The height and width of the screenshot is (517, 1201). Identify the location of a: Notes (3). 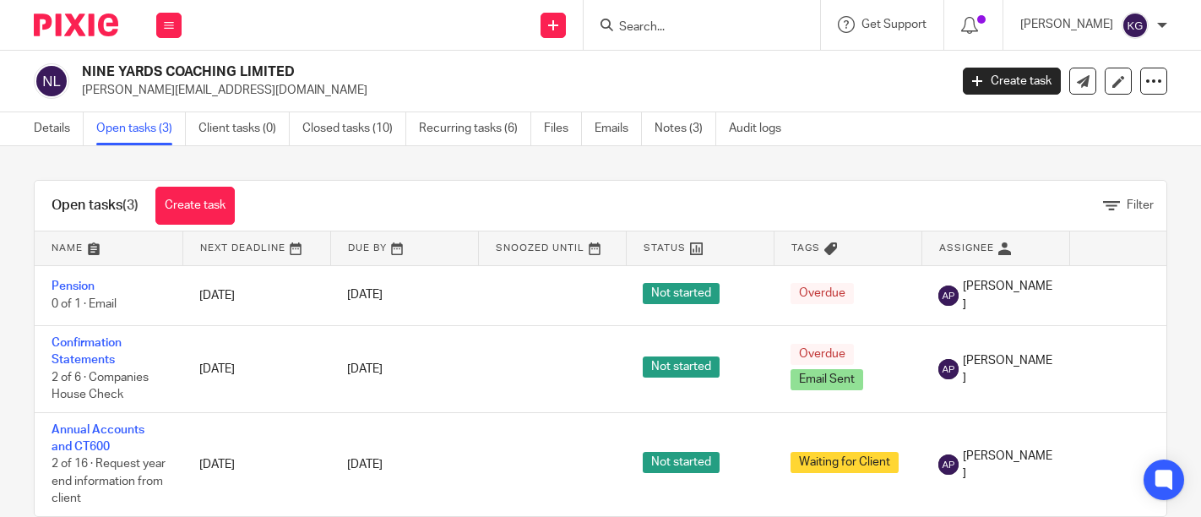
(685, 128).